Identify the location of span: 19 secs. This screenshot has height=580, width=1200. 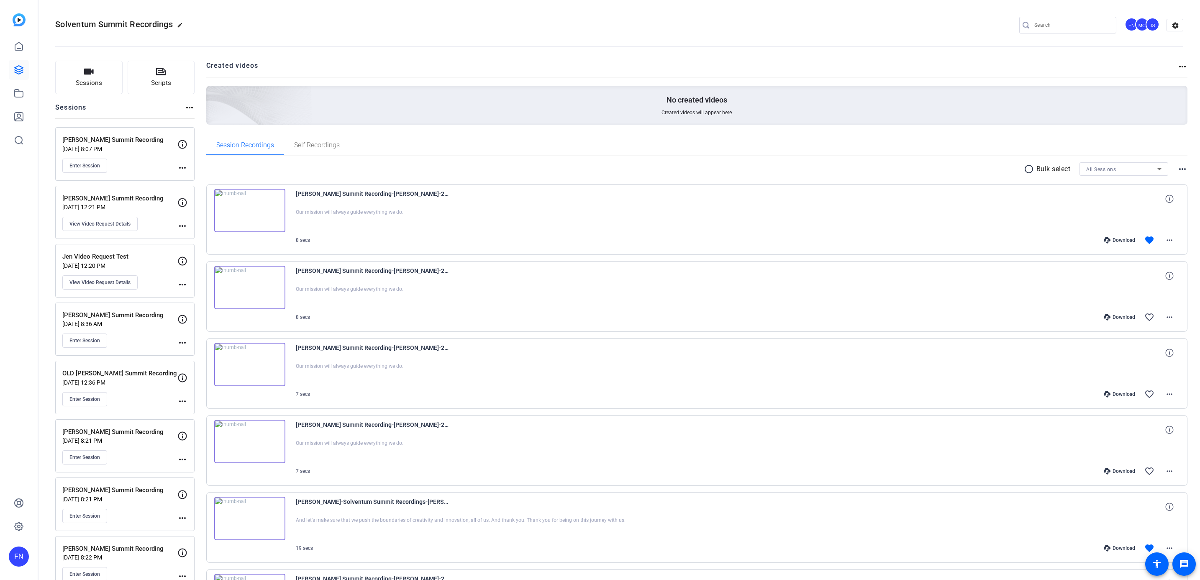
(304, 548).